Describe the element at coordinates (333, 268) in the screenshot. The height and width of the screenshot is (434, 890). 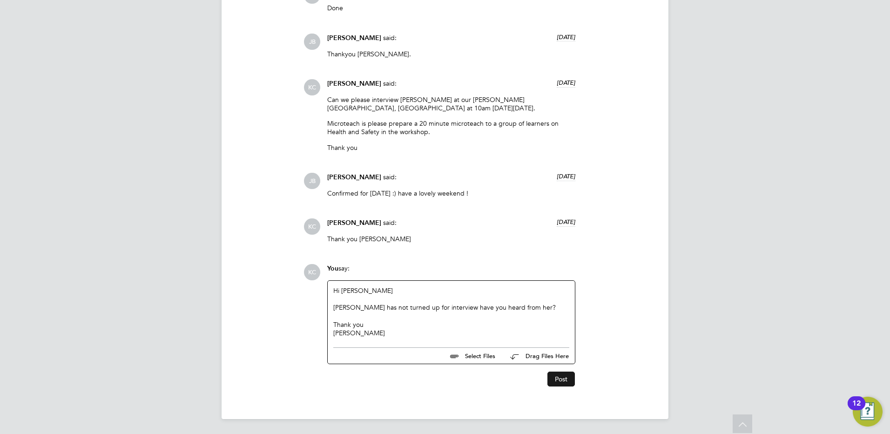
I see `span: You` at that location.